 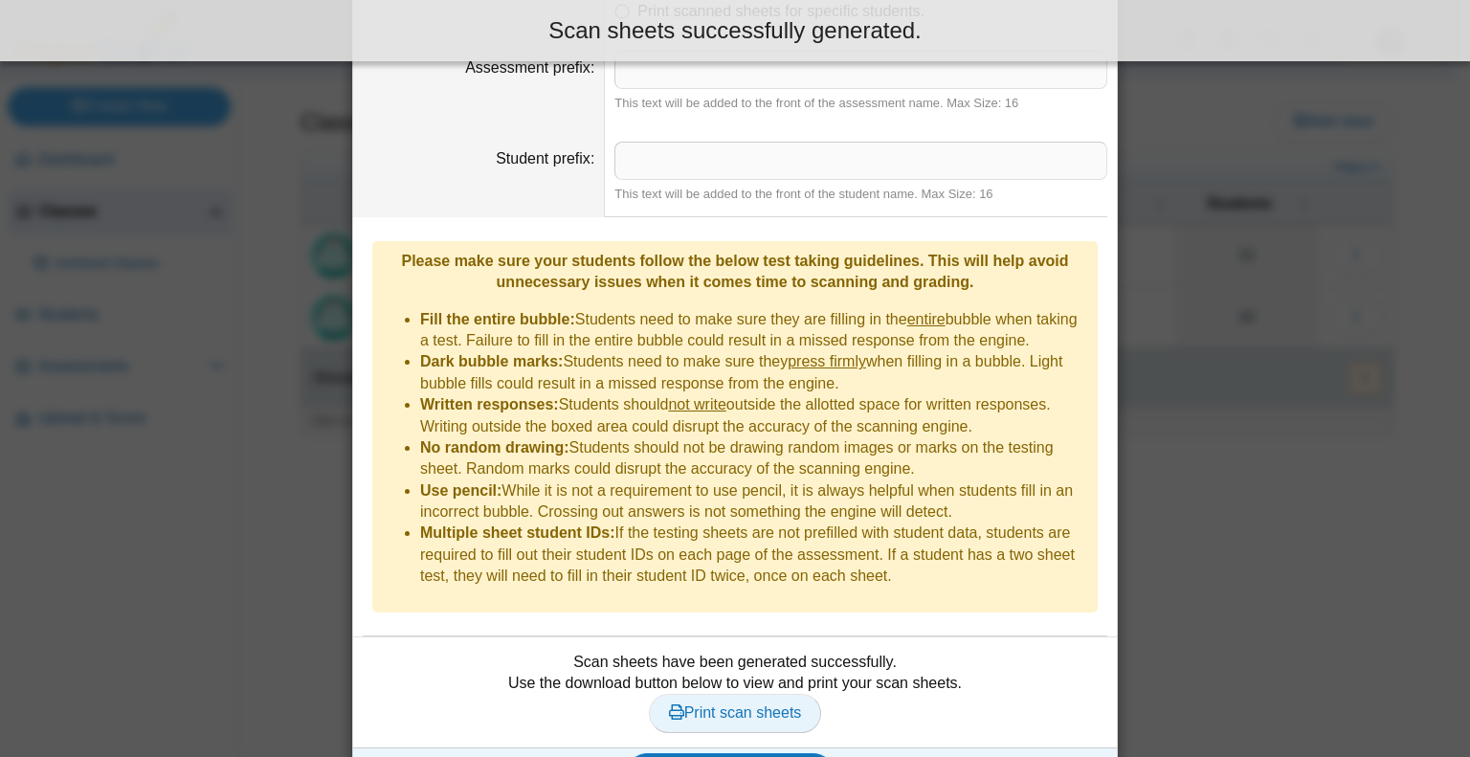 What do you see at coordinates (489, 404) in the screenshot?
I see `b: Written responses:` at bounding box center [489, 404].